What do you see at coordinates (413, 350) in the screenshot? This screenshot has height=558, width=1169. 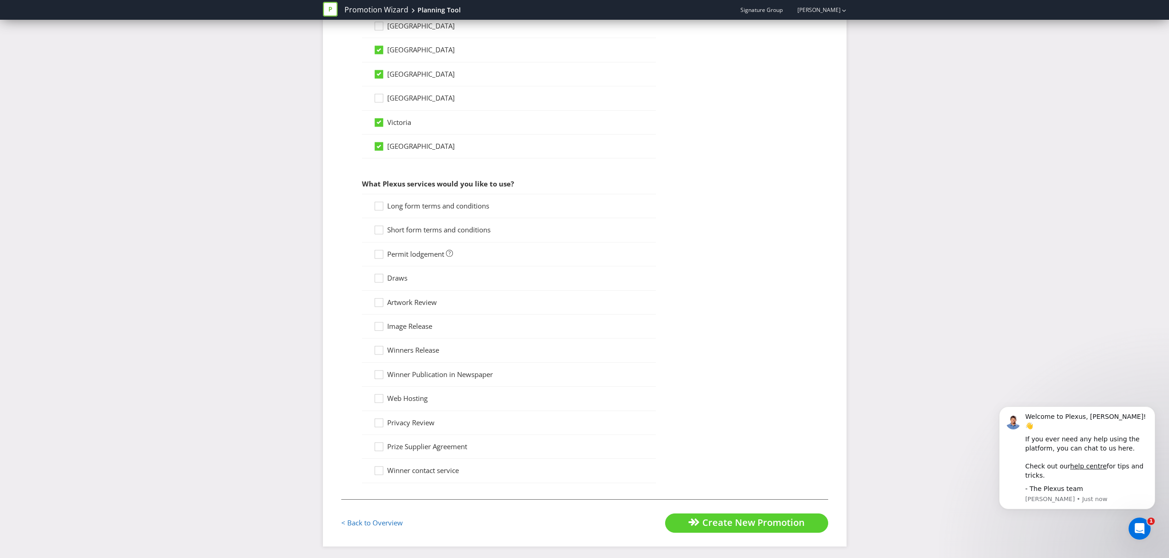 I see `span: Winners Release` at bounding box center [413, 350].